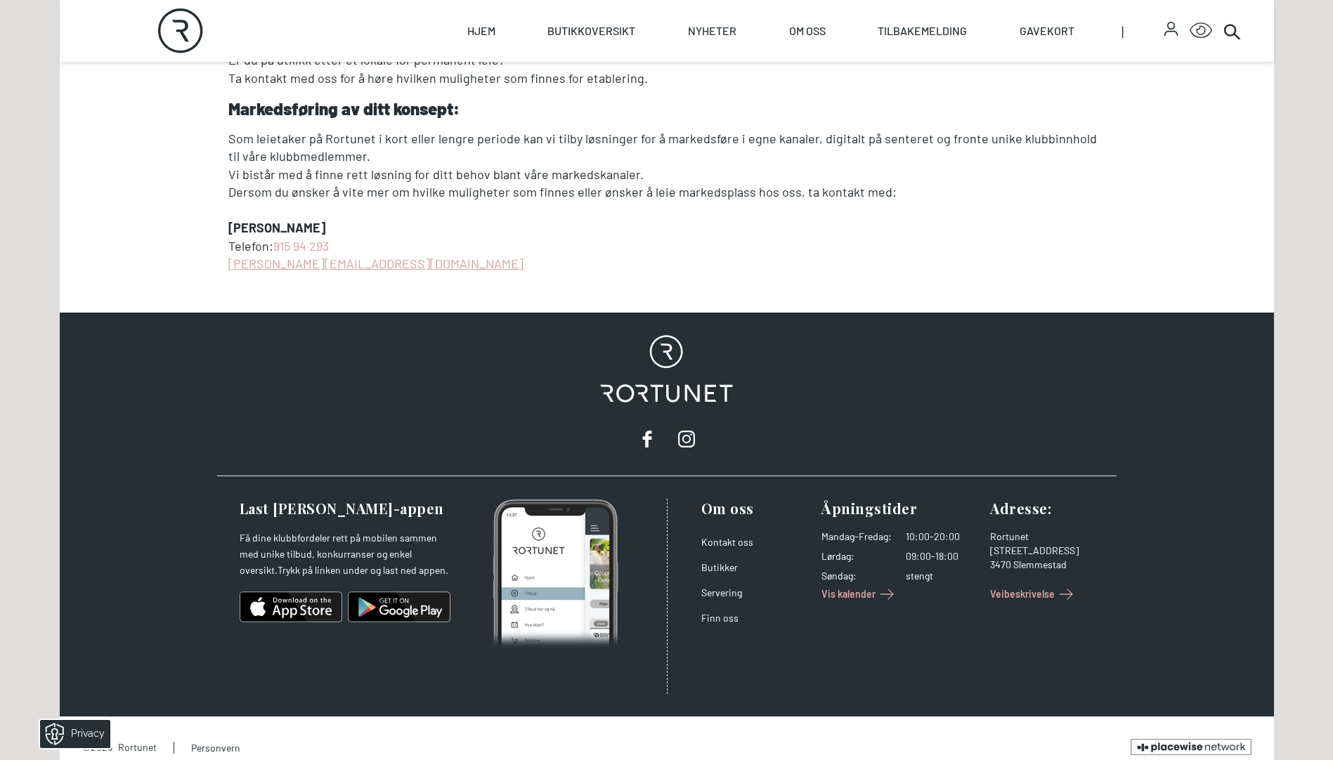 This screenshot has height=760, width=1333. Describe the element at coordinates (399, 607) in the screenshot. I see `img: android` at that location.